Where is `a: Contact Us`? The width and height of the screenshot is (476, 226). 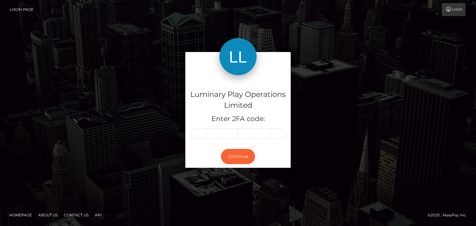
a: Contact Us is located at coordinates (76, 215).